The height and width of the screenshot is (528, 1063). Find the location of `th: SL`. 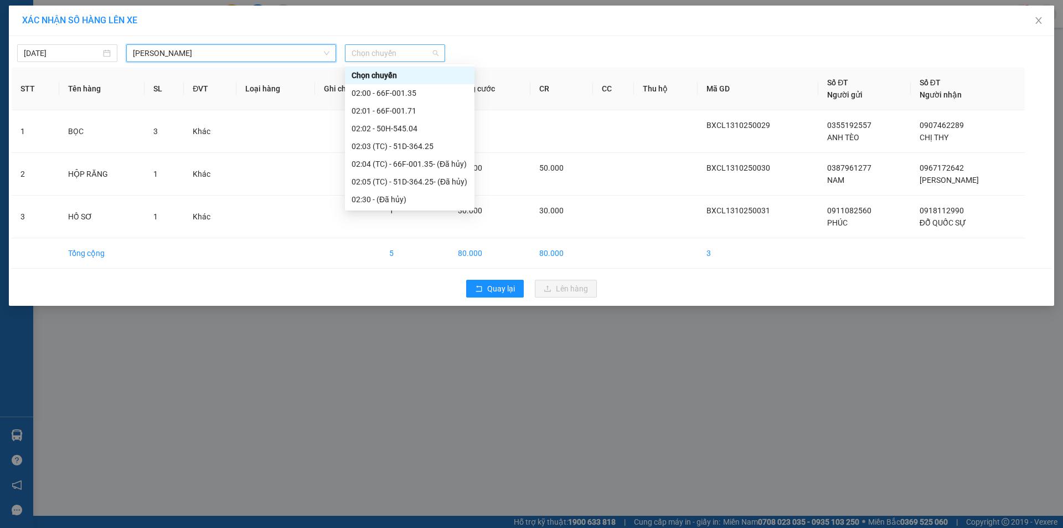

th: SL is located at coordinates (164, 89).